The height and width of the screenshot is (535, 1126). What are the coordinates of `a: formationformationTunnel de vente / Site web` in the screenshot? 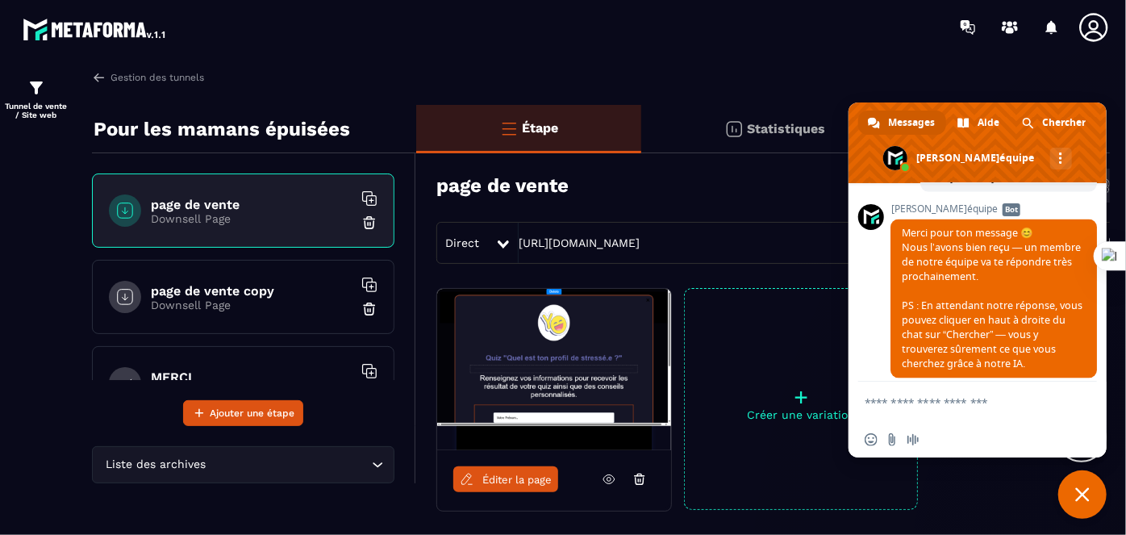 It's located at (36, 98).